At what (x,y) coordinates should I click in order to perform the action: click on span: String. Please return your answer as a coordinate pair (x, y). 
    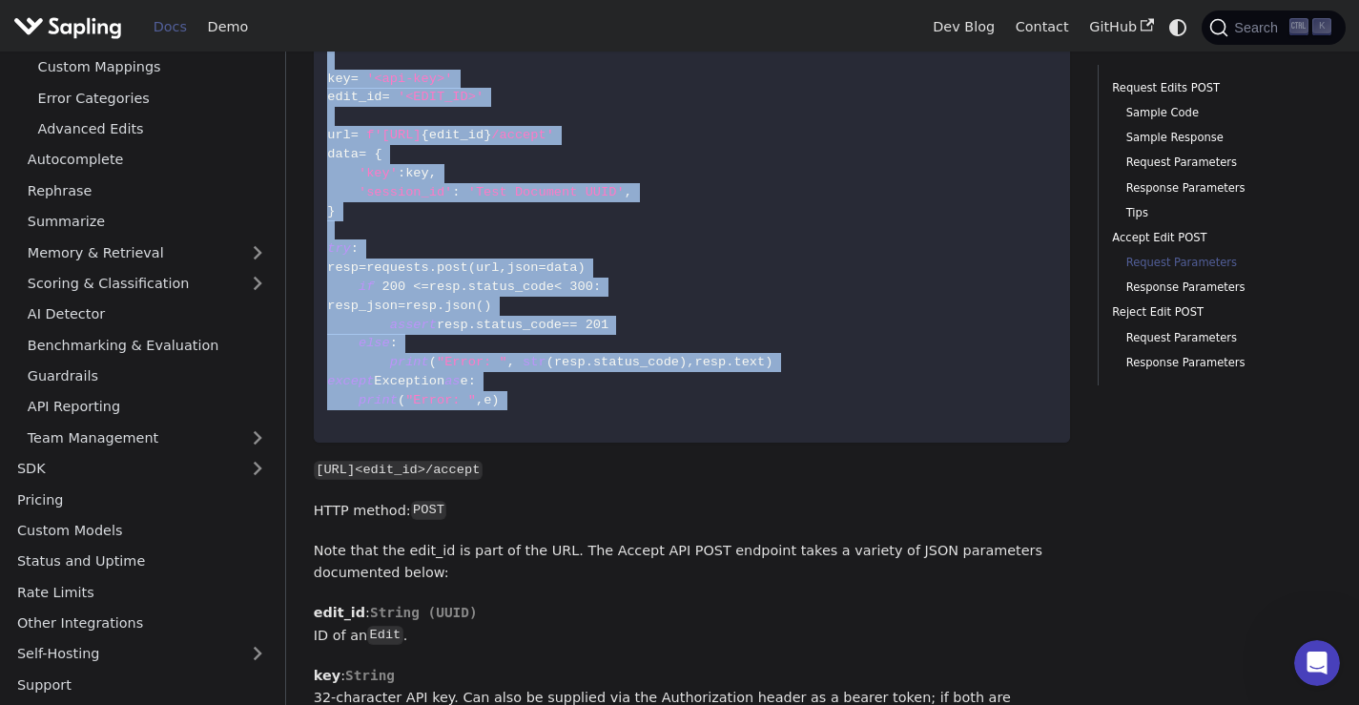
    Looking at the image, I should click on (370, 675).